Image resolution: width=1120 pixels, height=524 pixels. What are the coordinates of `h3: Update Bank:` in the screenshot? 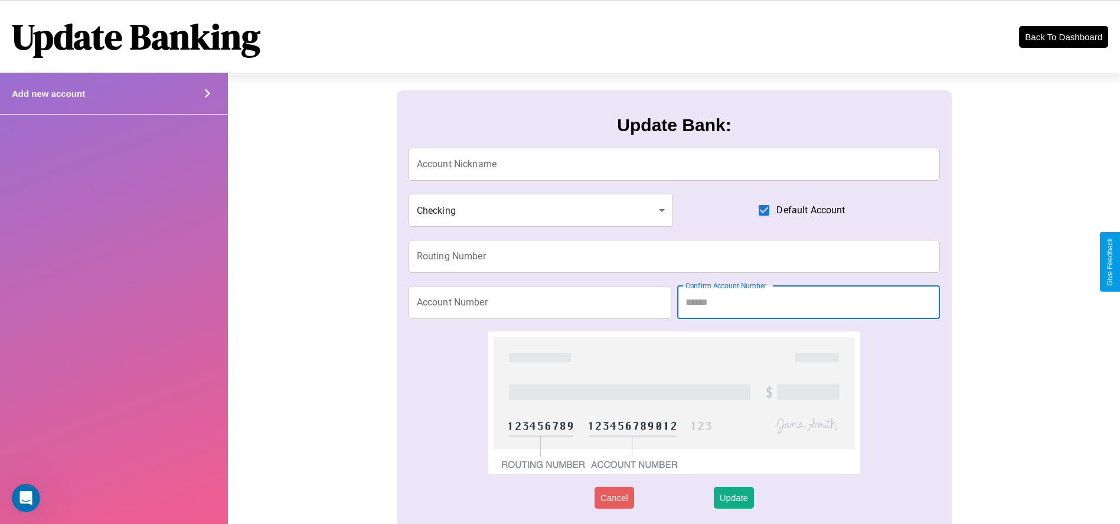 It's located at (674, 125).